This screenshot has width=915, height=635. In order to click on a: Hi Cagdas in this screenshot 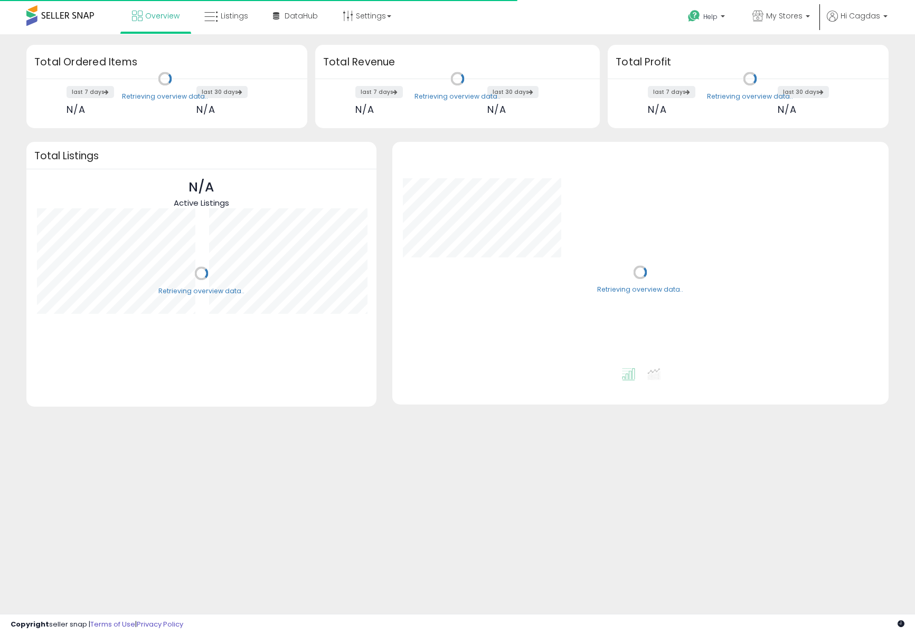, I will do `click(857, 22)`.